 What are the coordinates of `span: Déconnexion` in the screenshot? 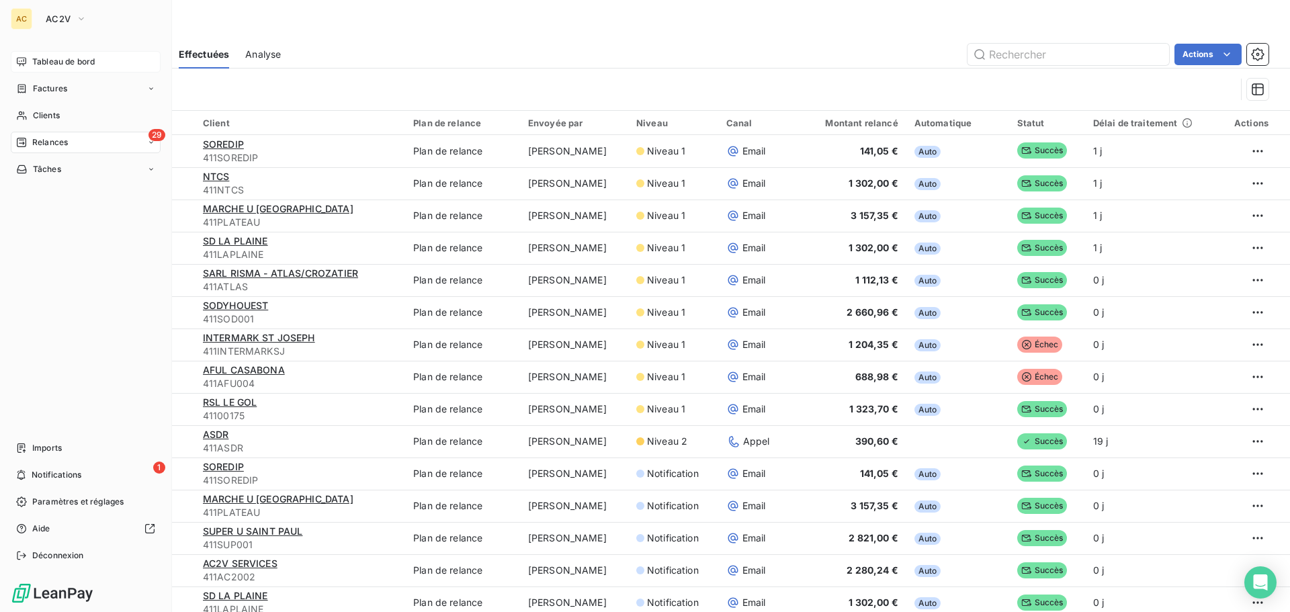 It's located at (58, 556).